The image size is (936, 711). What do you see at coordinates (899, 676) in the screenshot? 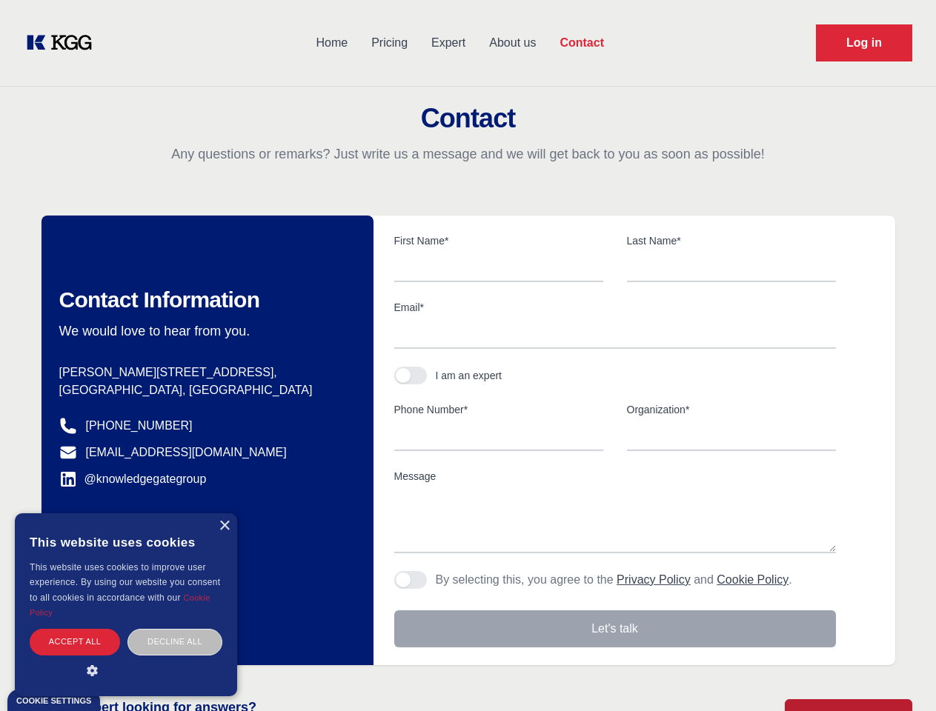
I see `div: Chat Widget` at bounding box center [899, 676].